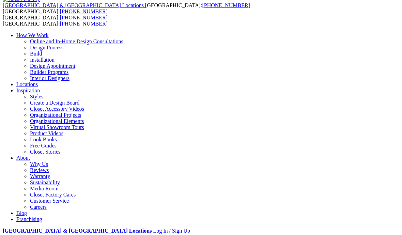 The width and height of the screenshot is (402, 235). What do you see at coordinates (36, 96) in the screenshot?
I see `a: Styles` at bounding box center [36, 96].